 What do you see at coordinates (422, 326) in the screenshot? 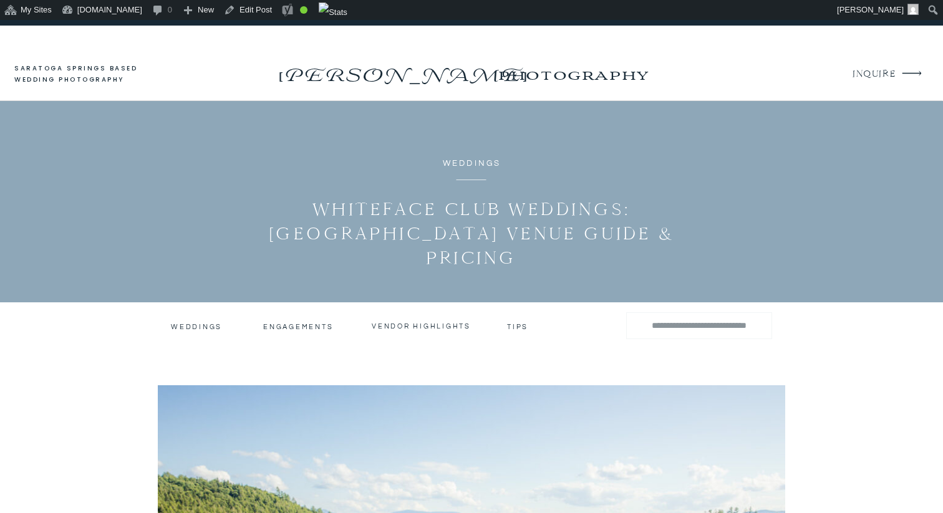
I see `a: vendor highlights` at bounding box center [422, 326].